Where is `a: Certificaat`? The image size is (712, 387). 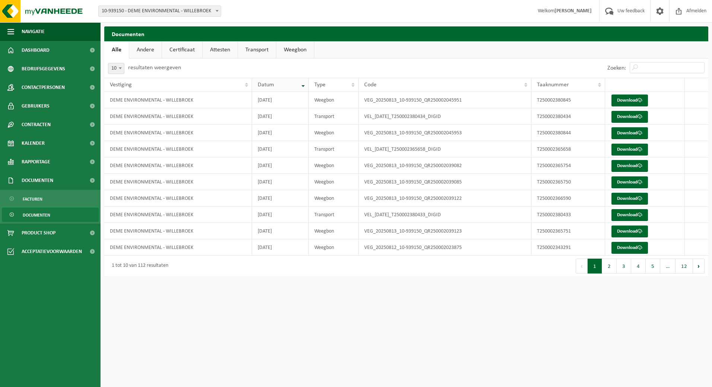
a: Certificaat is located at coordinates (182, 50).